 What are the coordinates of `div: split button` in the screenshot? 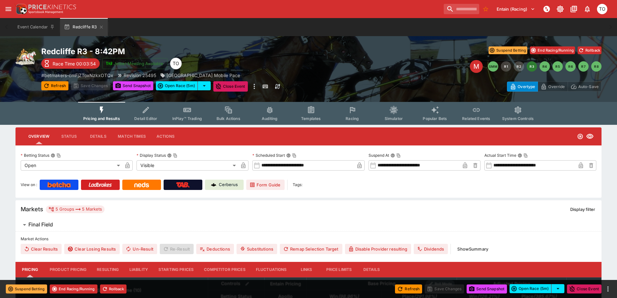 It's located at (183, 86).